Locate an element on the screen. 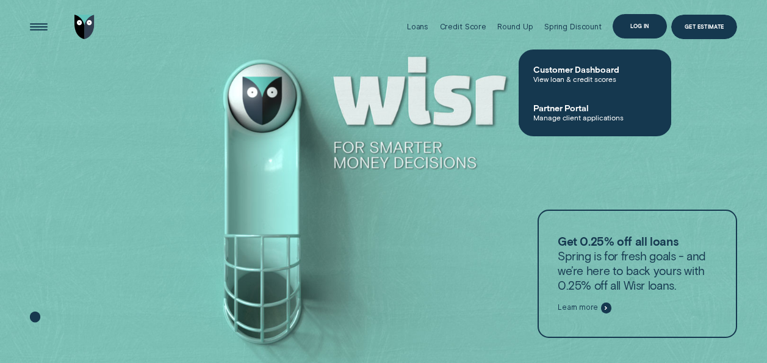  a: Partner PortalManage client applications is located at coordinates (595, 112).